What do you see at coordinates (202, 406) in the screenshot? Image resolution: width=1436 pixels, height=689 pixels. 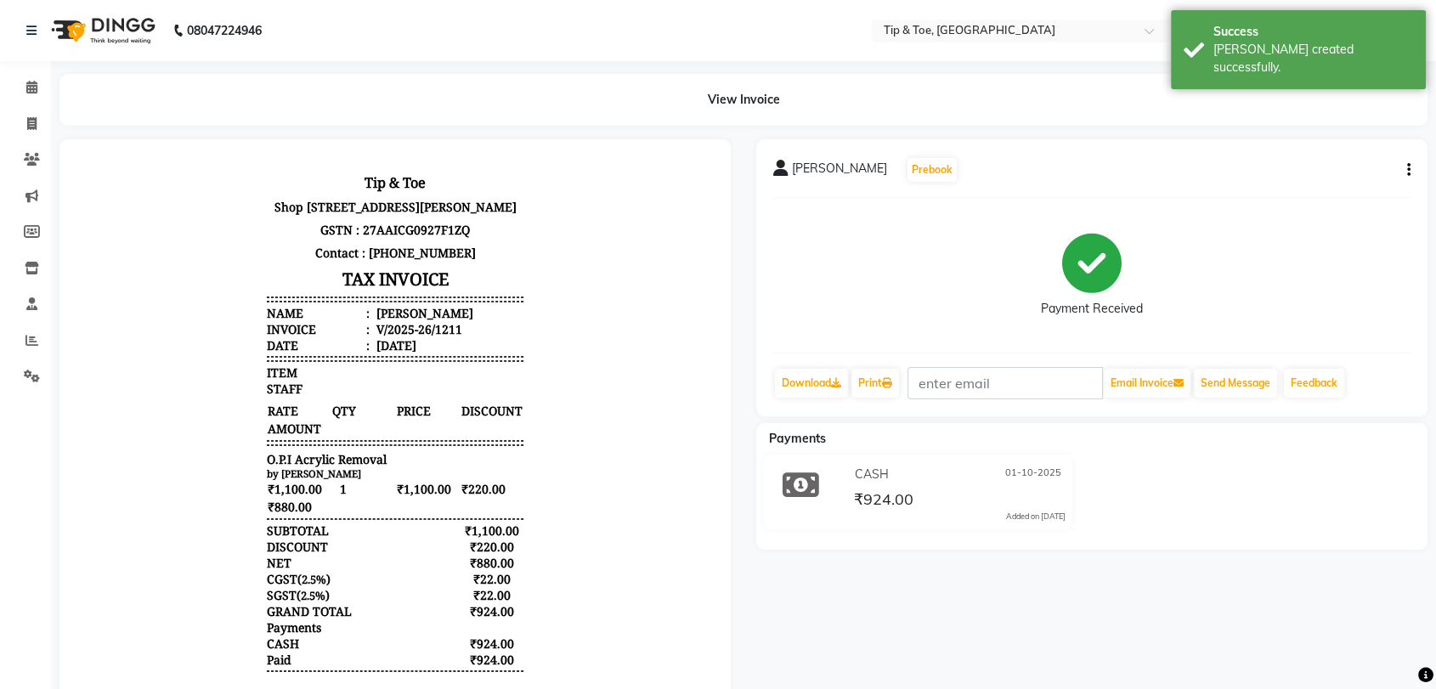 I see `div: NET` at bounding box center [202, 406].